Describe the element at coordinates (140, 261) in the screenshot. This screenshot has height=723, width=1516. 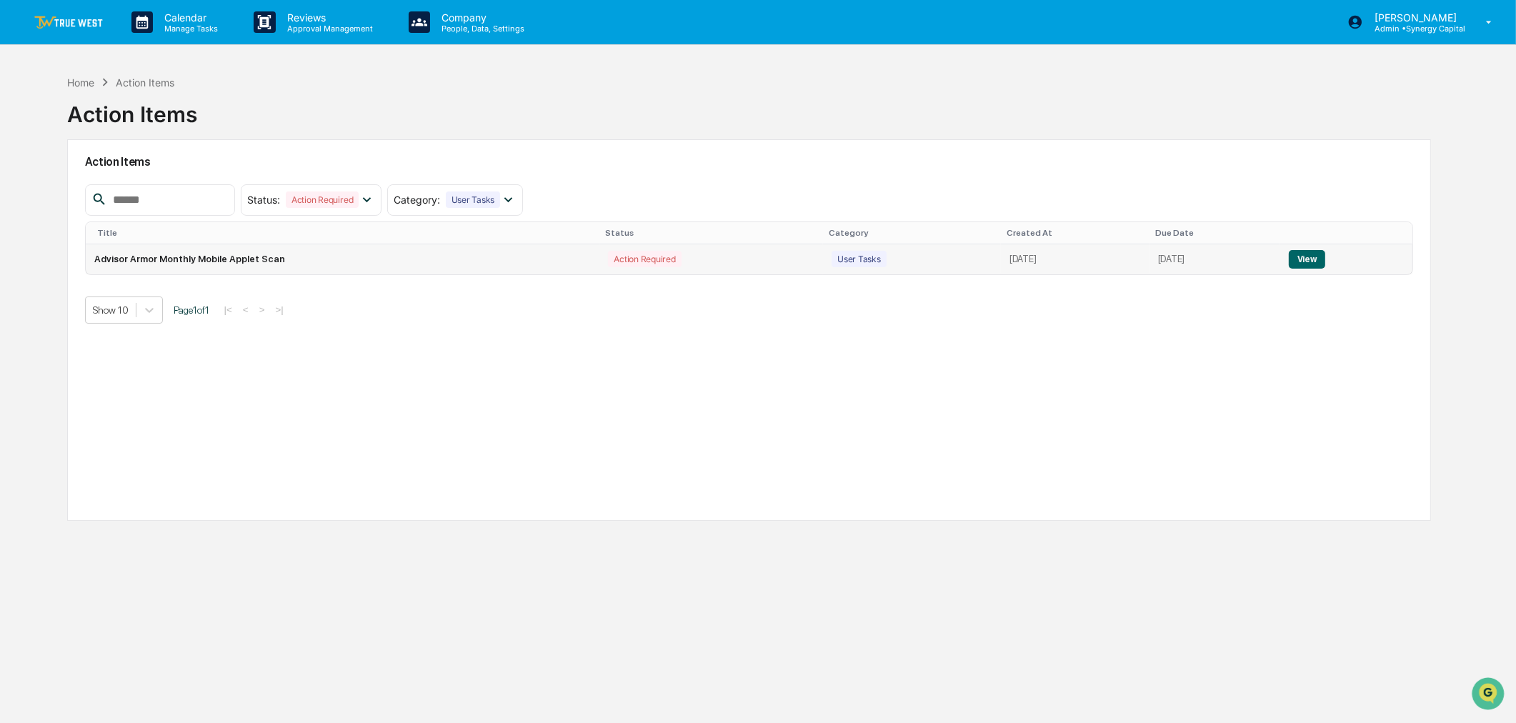
I see `a: 🗄️Attestations` at that location.